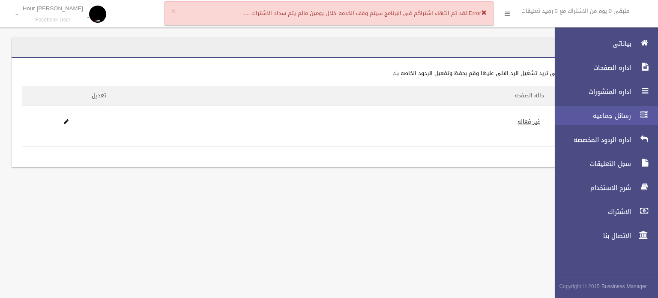 The height and width of the screenshot is (298, 658). What do you see at coordinates (590, 188) in the screenshot?
I see `span: شرح الاستخدام` at bounding box center [590, 188].